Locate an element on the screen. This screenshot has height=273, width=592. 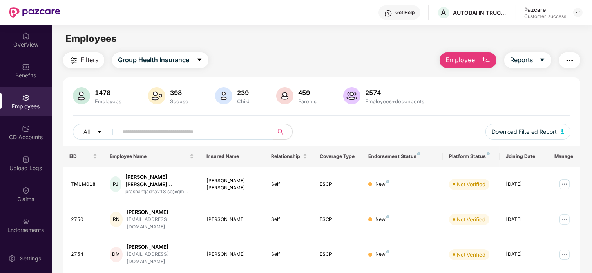
img: svg+xml;base64,PHN2ZyBpZD0iVXBsb2FkX0xvZ3MiIGRhdGEtbmFtZT0iVXBsb2FkIExvZ3MiIHhtbG5zPSJodHRwOi8vd3... is located at coordinates (26, 160).